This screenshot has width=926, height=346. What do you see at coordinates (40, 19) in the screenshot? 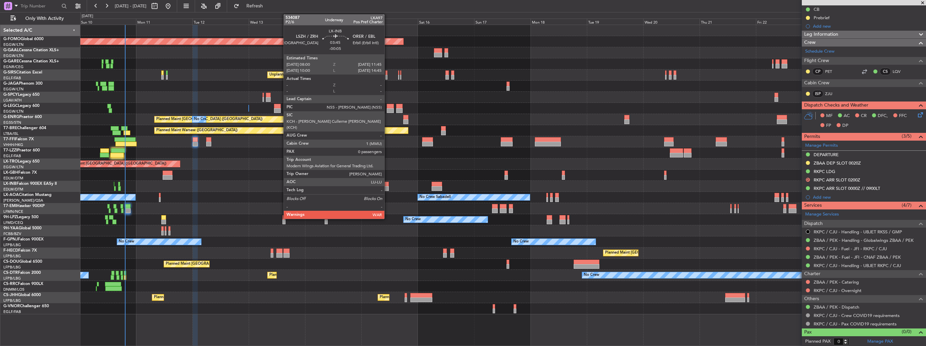
I see `button: Only With Activity` at bounding box center [40, 19].